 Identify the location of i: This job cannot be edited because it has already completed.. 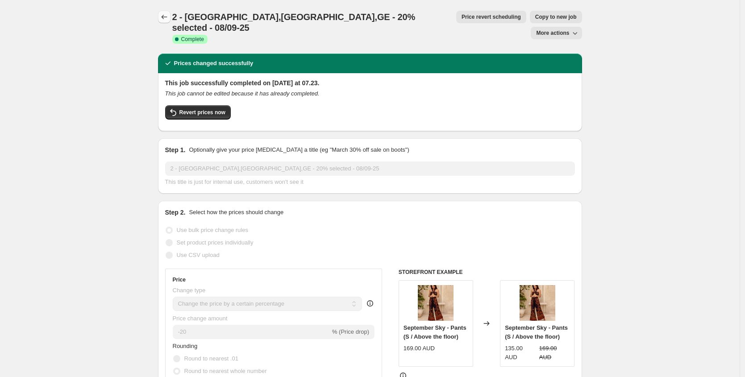
(242, 93).